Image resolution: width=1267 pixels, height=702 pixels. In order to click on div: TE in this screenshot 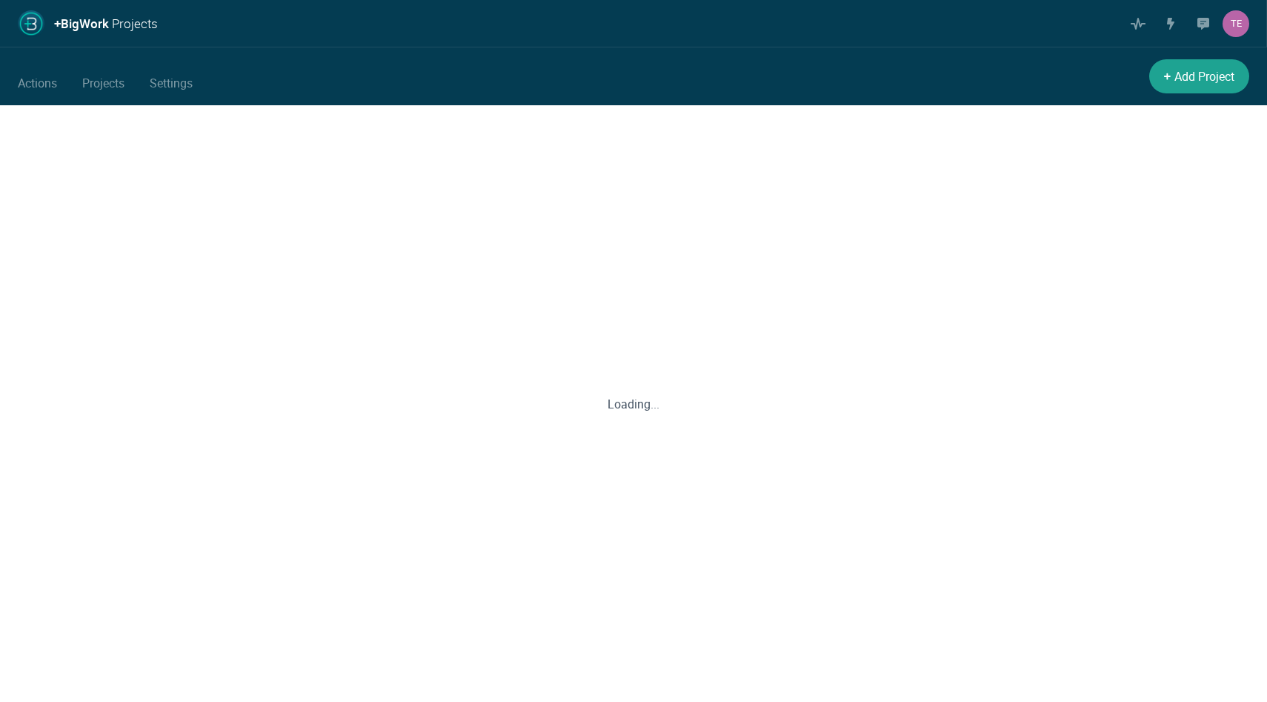, I will do `click(1236, 24)`.